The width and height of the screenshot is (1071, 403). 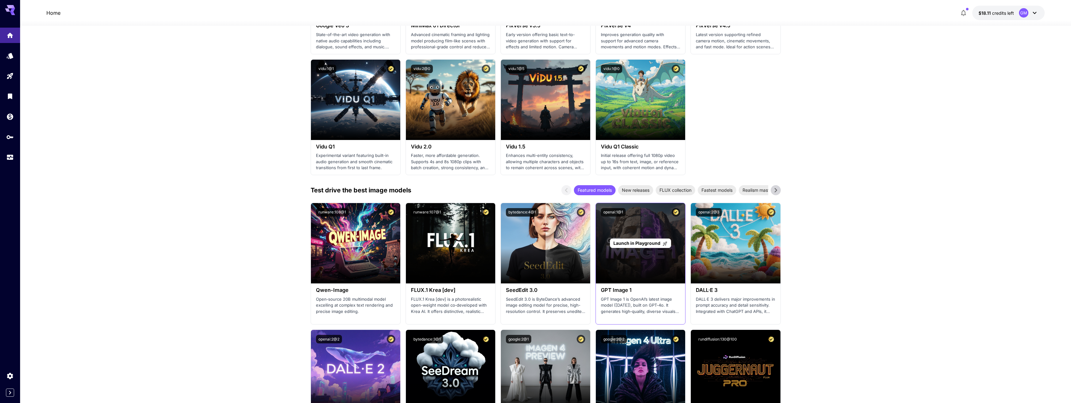 What do you see at coordinates (10, 375) in the screenshot?
I see `div: Settings` at bounding box center [10, 375].